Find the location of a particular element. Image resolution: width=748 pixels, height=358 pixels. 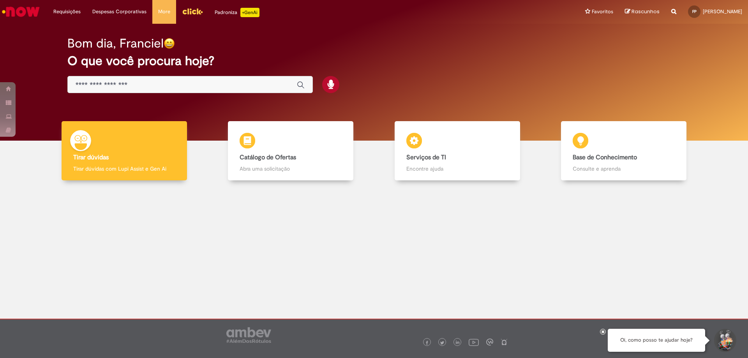

p: Tirar dúvidas com Lupi Assist e Gen Ai is located at coordinates (124, 169).